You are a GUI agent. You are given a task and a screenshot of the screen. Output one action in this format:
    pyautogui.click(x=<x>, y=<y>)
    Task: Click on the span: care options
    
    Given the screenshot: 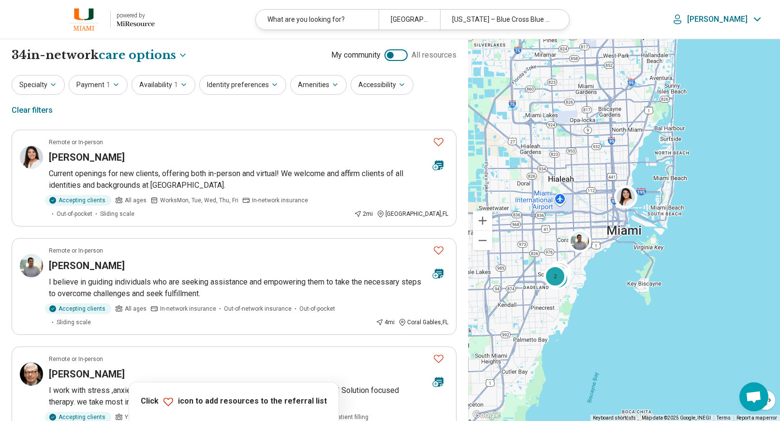 What is the action you would take?
    pyautogui.click(x=137, y=55)
    